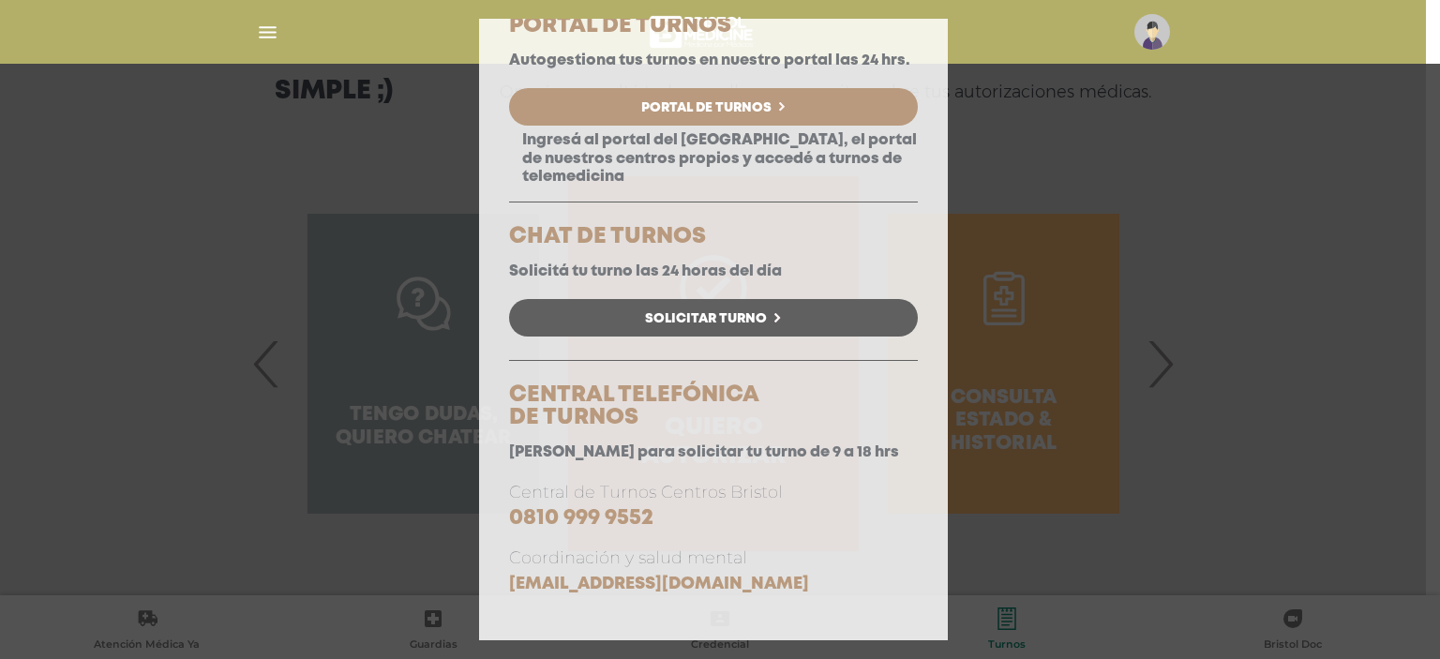 This screenshot has width=1440, height=659. What do you see at coordinates (706, 319) in the screenshot?
I see `span: Solicitar Turno` at bounding box center [706, 319].